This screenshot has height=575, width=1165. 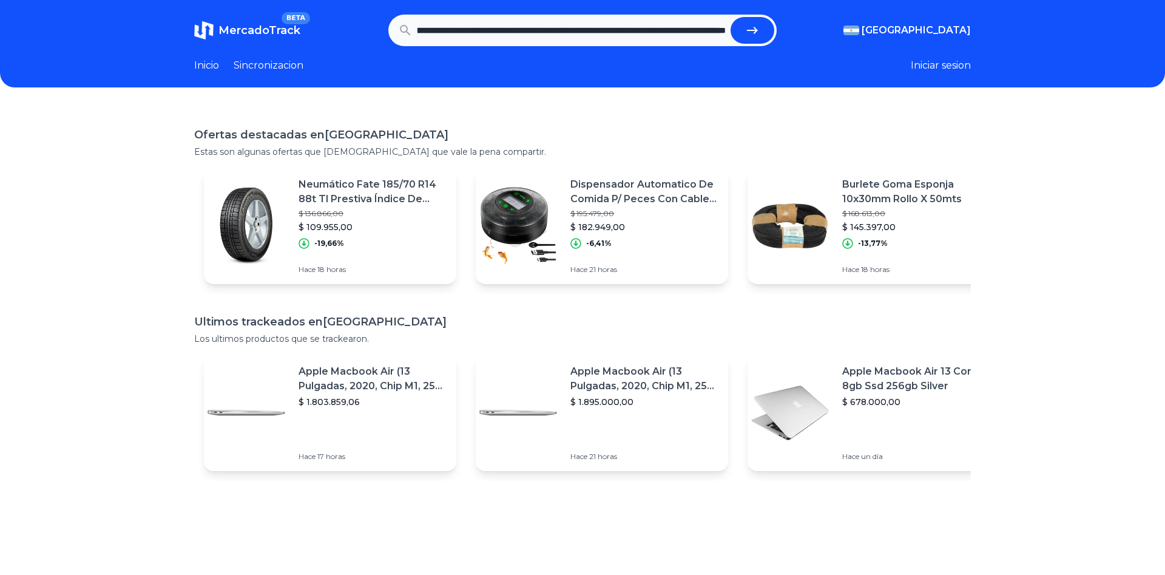 What do you see at coordinates (645, 402) in the screenshot?
I see `p: $ 1.895.000,00` at bounding box center [645, 402].